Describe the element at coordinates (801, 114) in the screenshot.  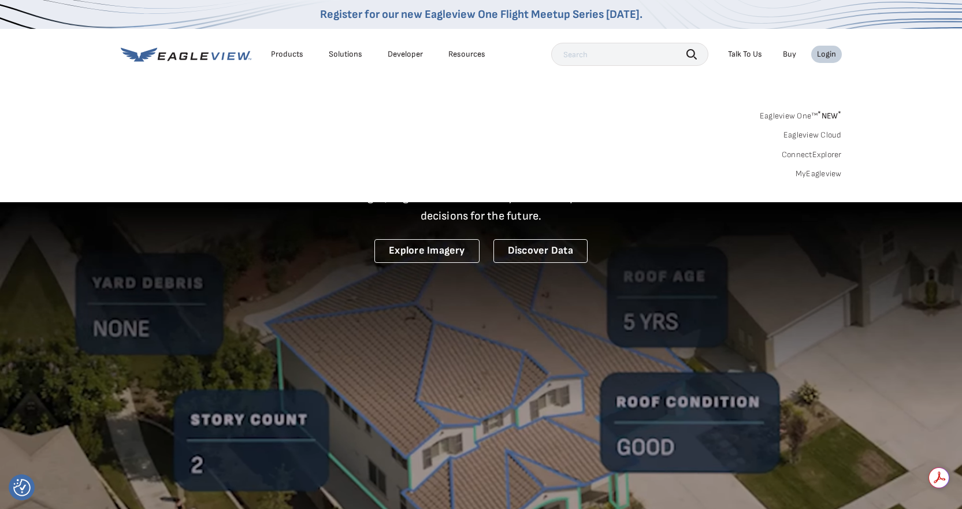
I see `a: Eagleview One™*NEW*` at that location.